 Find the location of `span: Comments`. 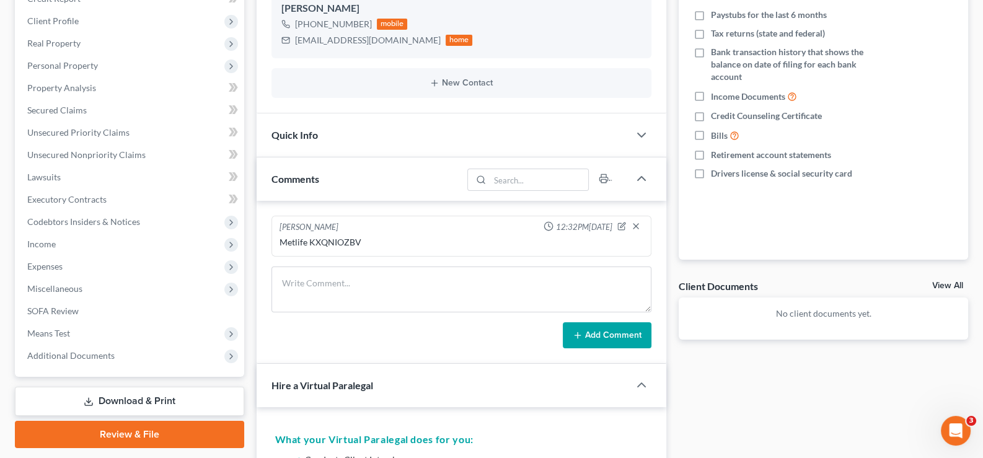

span: Comments is located at coordinates (295, 178).